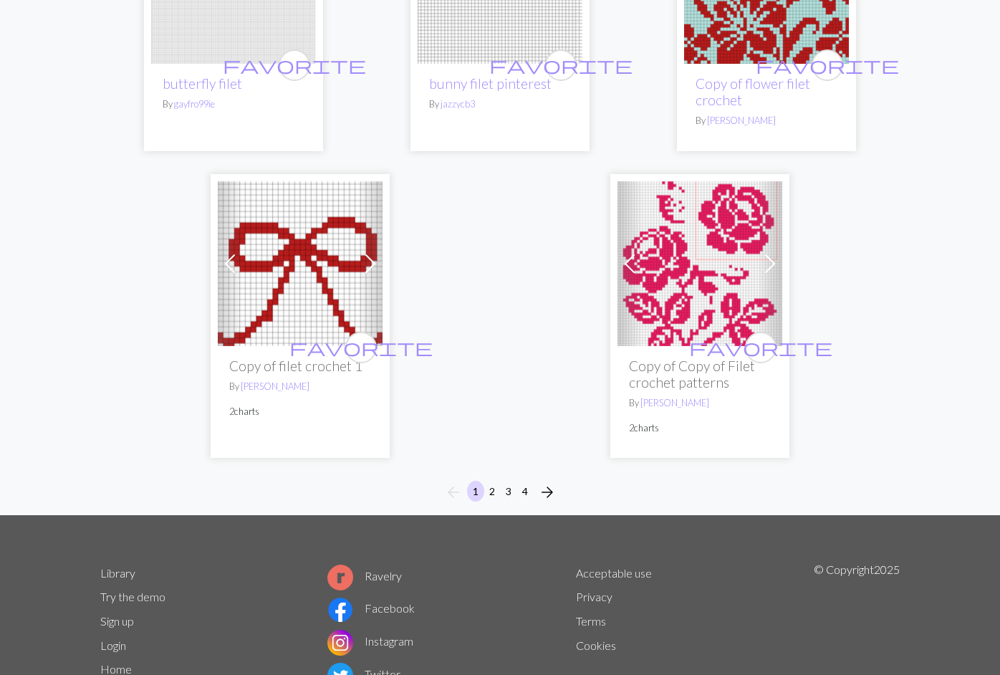 This screenshot has width=1000, height=675. Describe the element at coordinates (113, 645) in the screenshot. I see `a: Login` at that location.